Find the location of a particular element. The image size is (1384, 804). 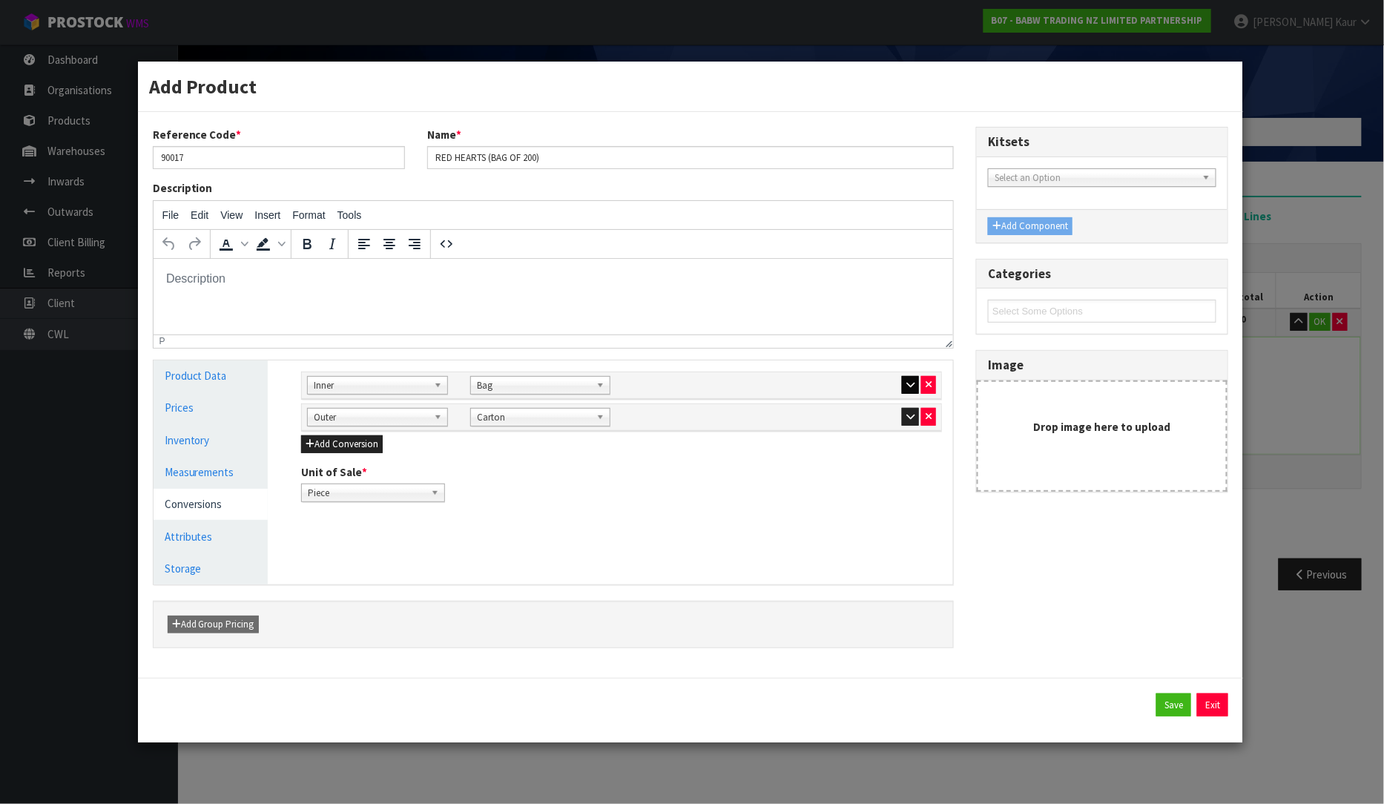

button: Undo is located at coordinates (169, 244).